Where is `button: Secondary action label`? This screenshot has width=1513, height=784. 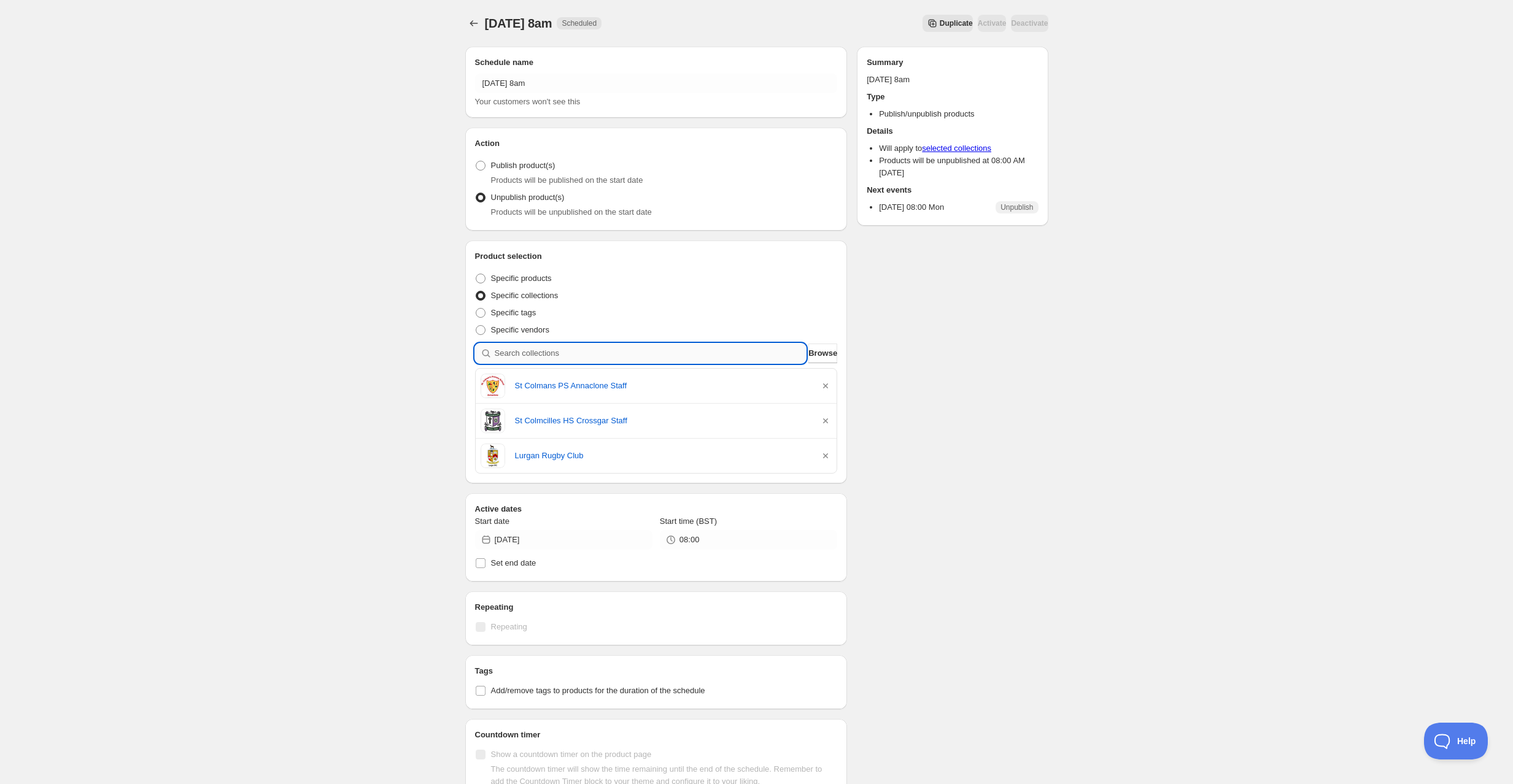
button: Secondary action label is located at coordinates (948, 24).